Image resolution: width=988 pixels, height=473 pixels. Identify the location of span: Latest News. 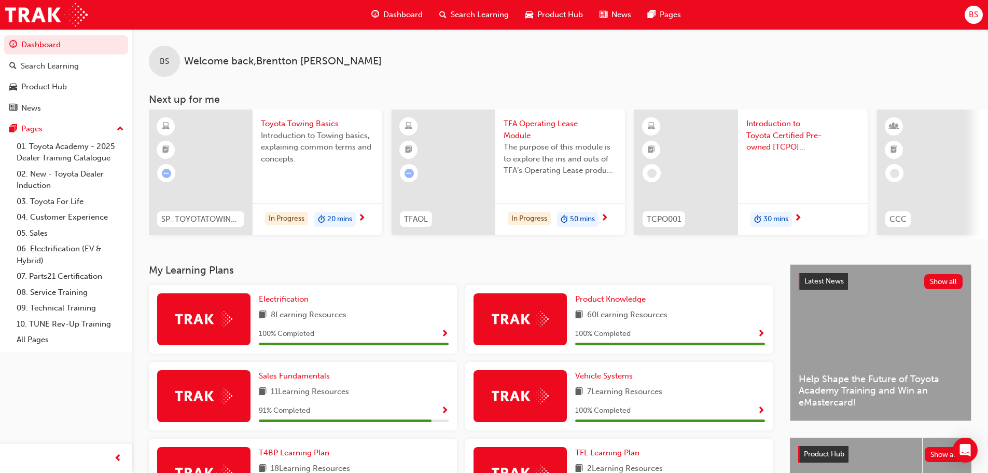
(824, 281).